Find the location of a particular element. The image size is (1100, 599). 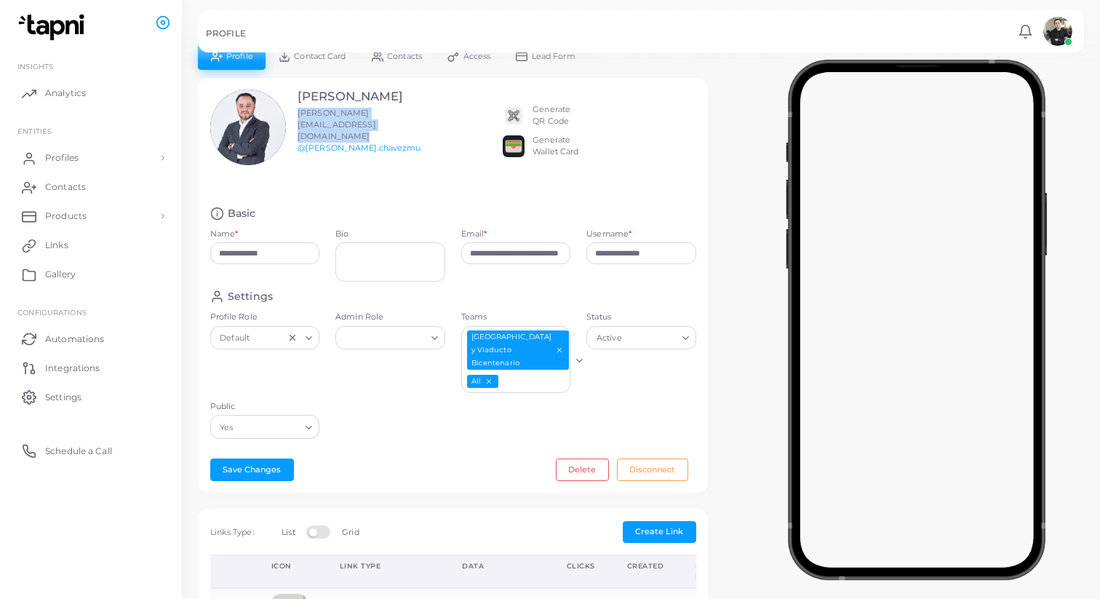

label: Profile Role is located at coordinates (265, 317).